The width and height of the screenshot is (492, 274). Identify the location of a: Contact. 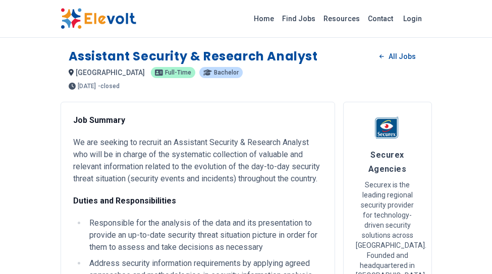
(380, 19).